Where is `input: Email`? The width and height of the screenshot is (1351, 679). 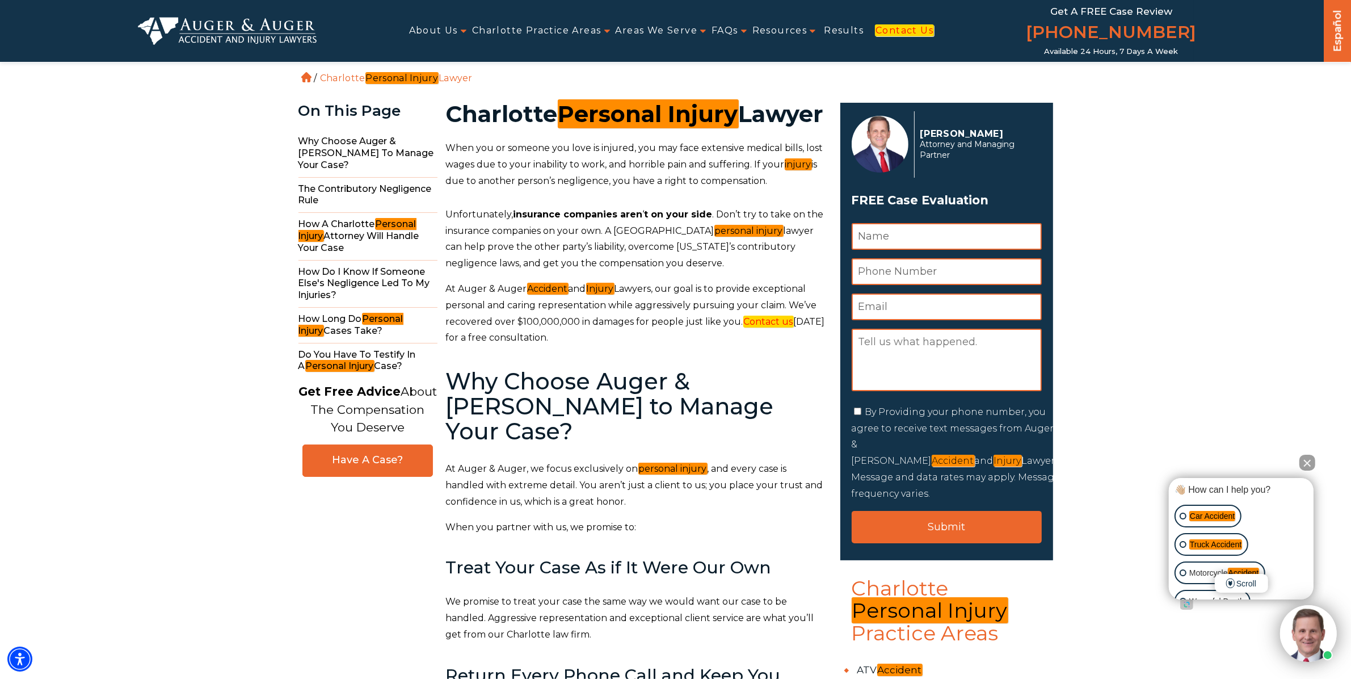 input: Email is located at coordinates (946, 306).